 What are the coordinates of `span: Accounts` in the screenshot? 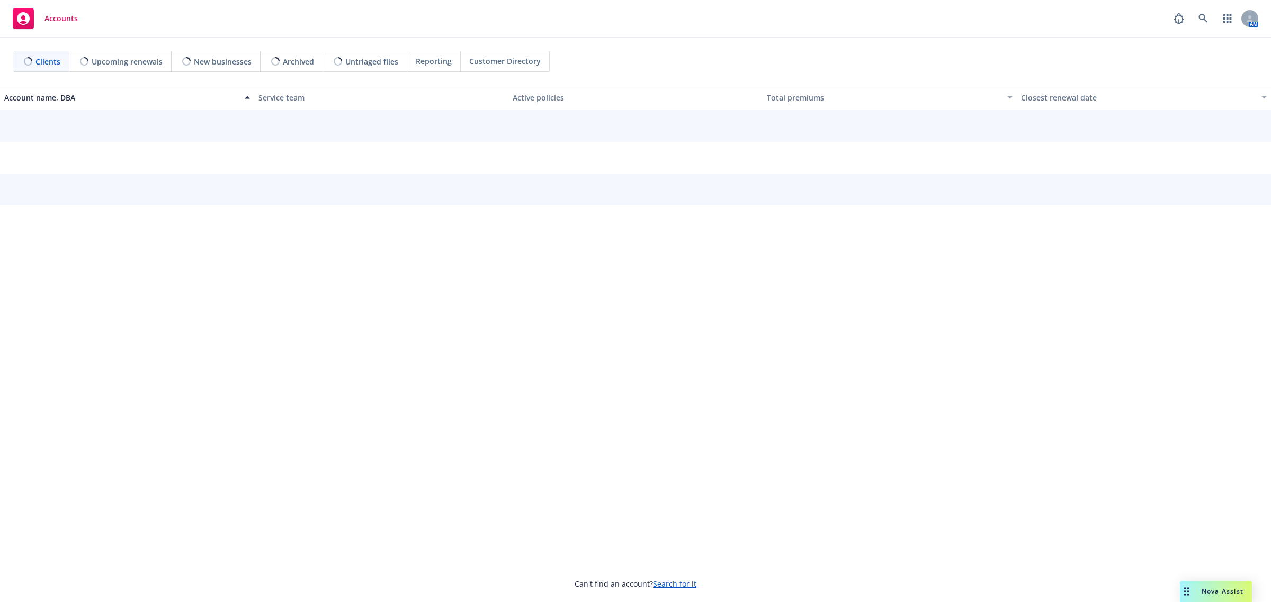 It's located at (61, 19).